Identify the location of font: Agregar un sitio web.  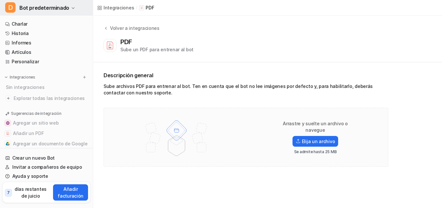
(36, 122).